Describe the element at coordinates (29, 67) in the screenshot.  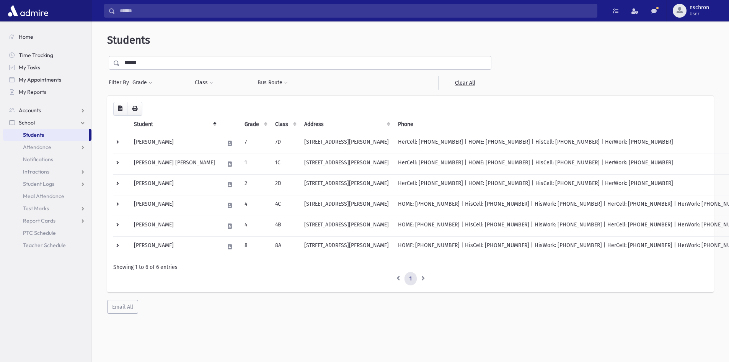
I see `span: My Tasks` at that location.